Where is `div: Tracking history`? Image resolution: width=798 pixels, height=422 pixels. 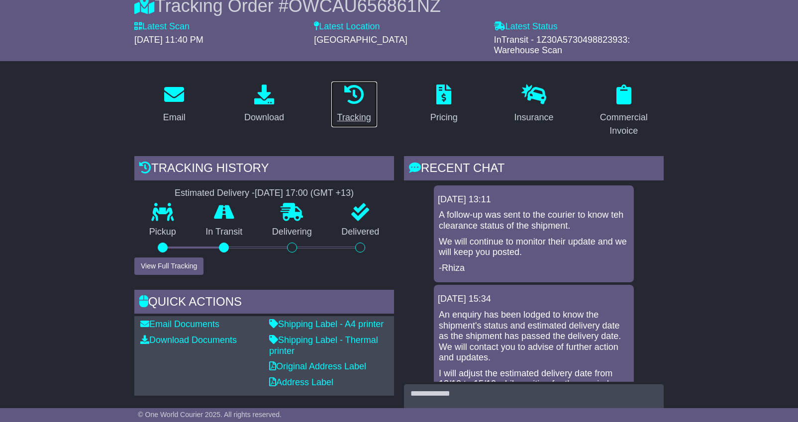 div: Tracking history is located at coordinates (264, 170).